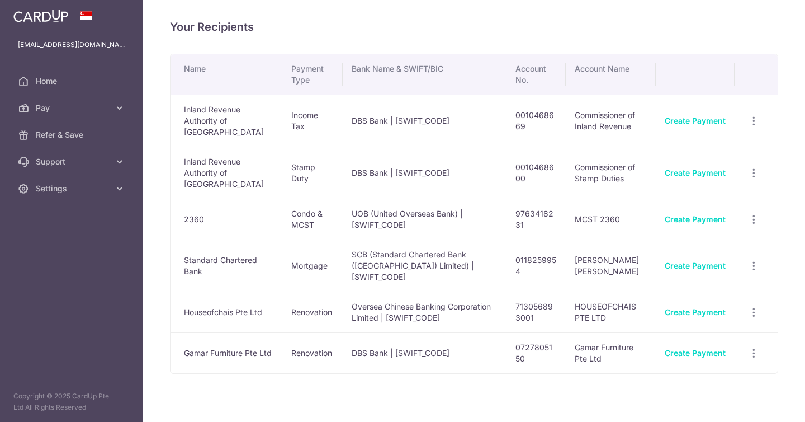 The width and height of the screenshot is (805, 422). What do you see at coordinates (227, 74) in the screenshot?
I see `th: Name` at bounding box center [227, 74].